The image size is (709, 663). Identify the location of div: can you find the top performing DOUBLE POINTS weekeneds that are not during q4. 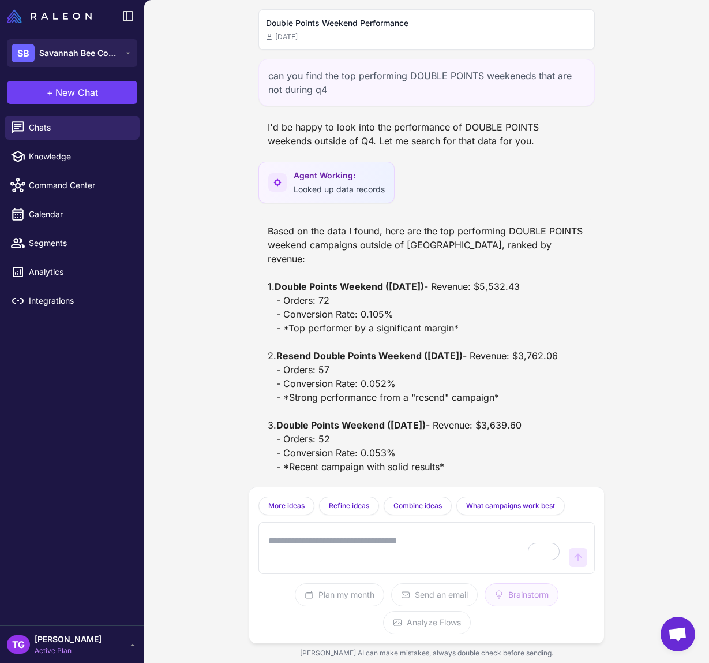
(427, 83).